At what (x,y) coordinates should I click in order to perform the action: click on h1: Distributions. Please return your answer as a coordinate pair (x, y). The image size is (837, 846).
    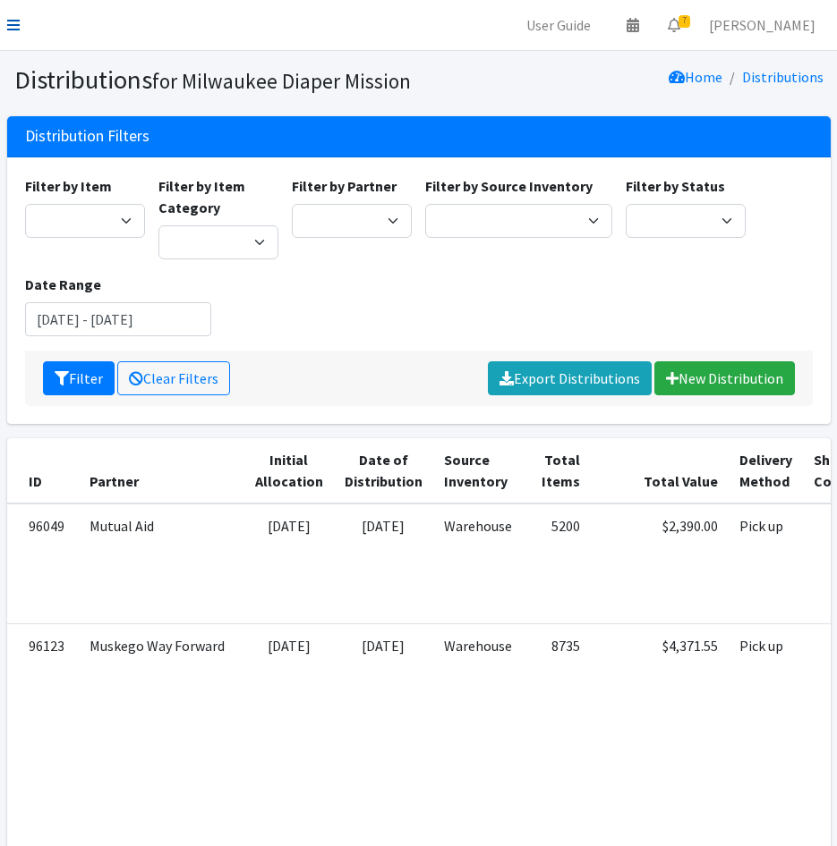
    Looking at the image, I should click on (213, 80).